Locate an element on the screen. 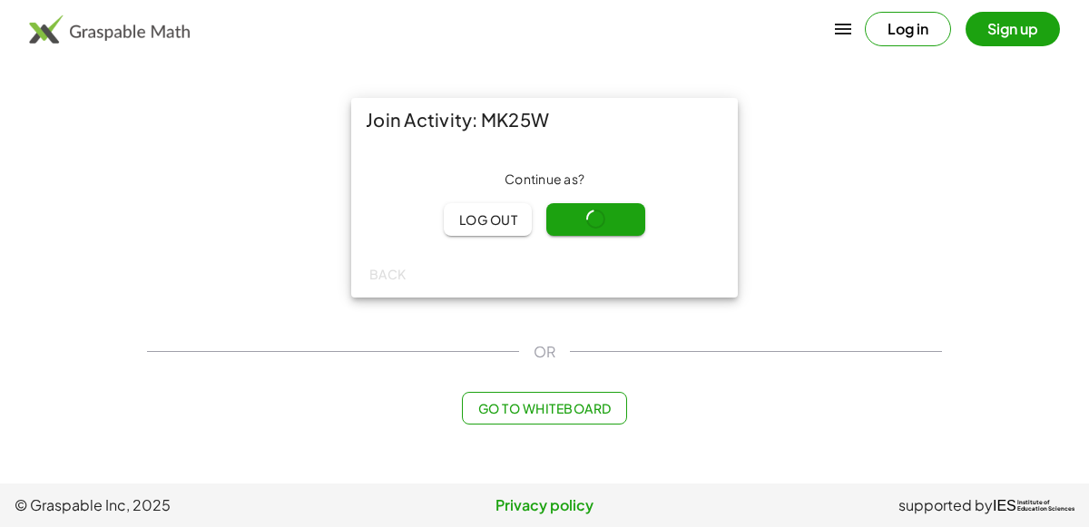 The height and width of the screenshot is (527, 1089). span: Institute of Education Sciences is located at coordinates (1045, 506).